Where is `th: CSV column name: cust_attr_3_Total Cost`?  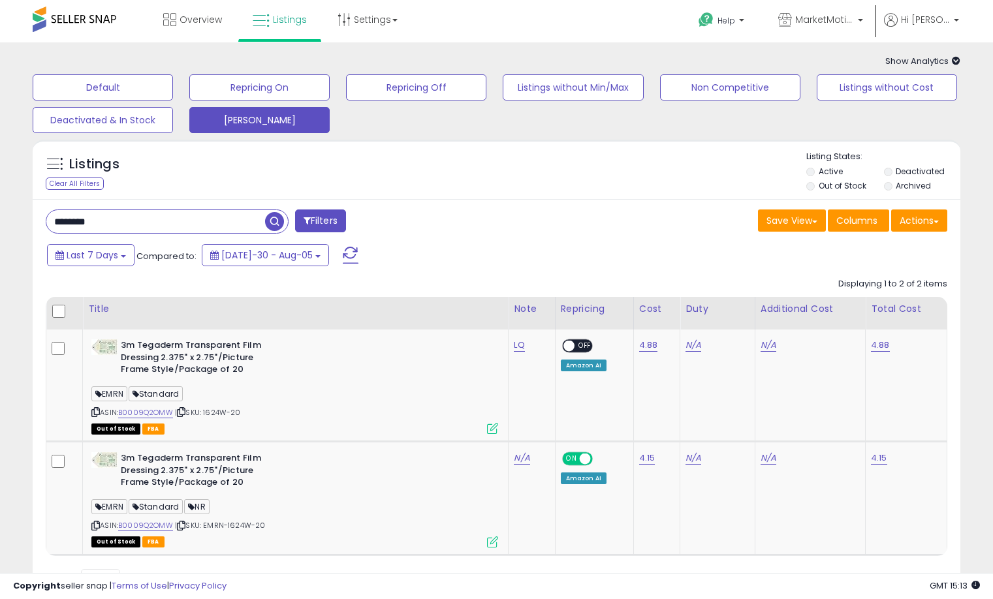 th: CSV column name: cust_attr_3_Total Cost is located at coordinates (906, 313).